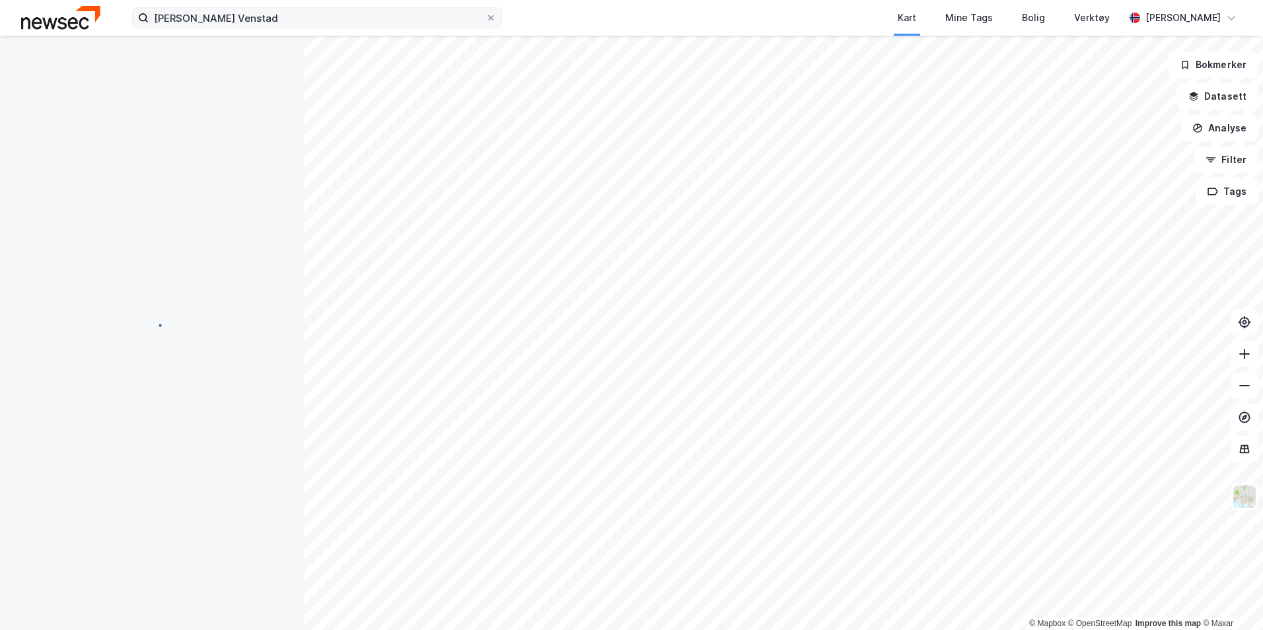 The width and height of the screenshot is (1263, 630). Describe the element at coordinates (1226, 160) in the screenshot. I see `button: Filter` at that location.